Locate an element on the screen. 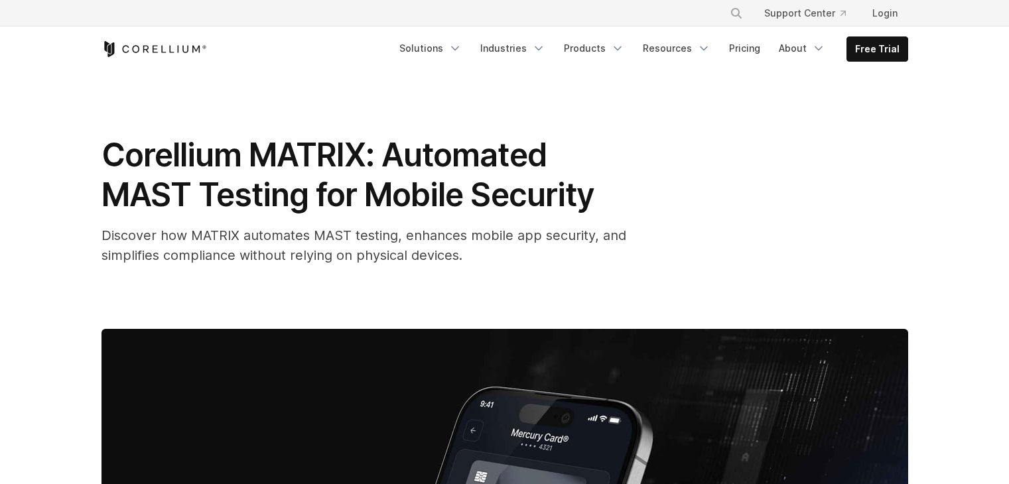 The height and width of the screenshot is (484, 1009). a: Products is located at coordinates (594, 48).